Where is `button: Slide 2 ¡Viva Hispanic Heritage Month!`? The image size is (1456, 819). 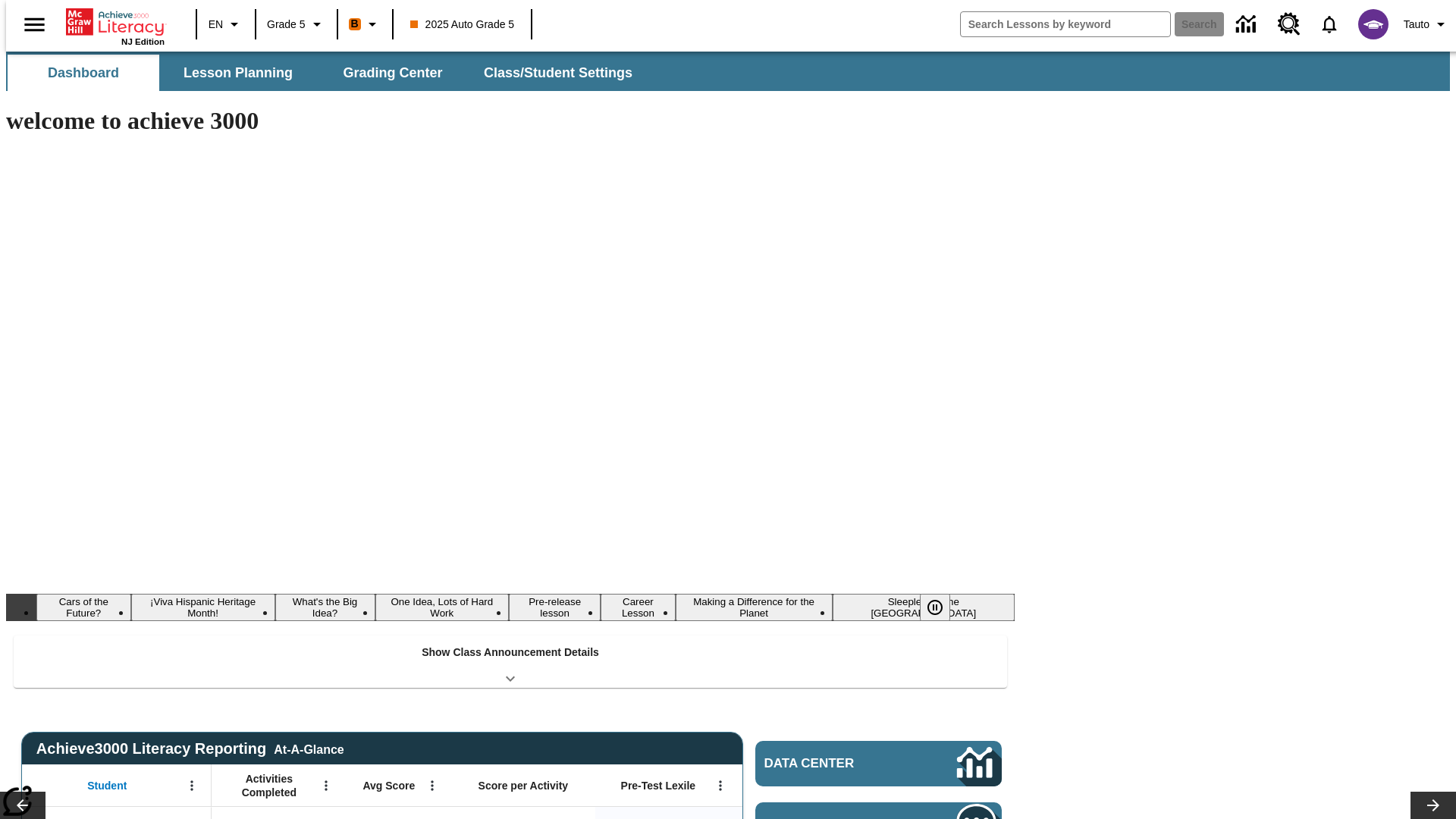 button: Slide 2 ¡Viva Hispanic Heritage Month! is located at coordinates (203, 608).